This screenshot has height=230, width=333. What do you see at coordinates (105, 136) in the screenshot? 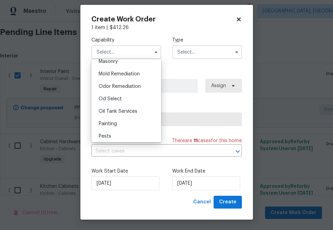
I see `span: Pests` at bounding box center [105, 136].